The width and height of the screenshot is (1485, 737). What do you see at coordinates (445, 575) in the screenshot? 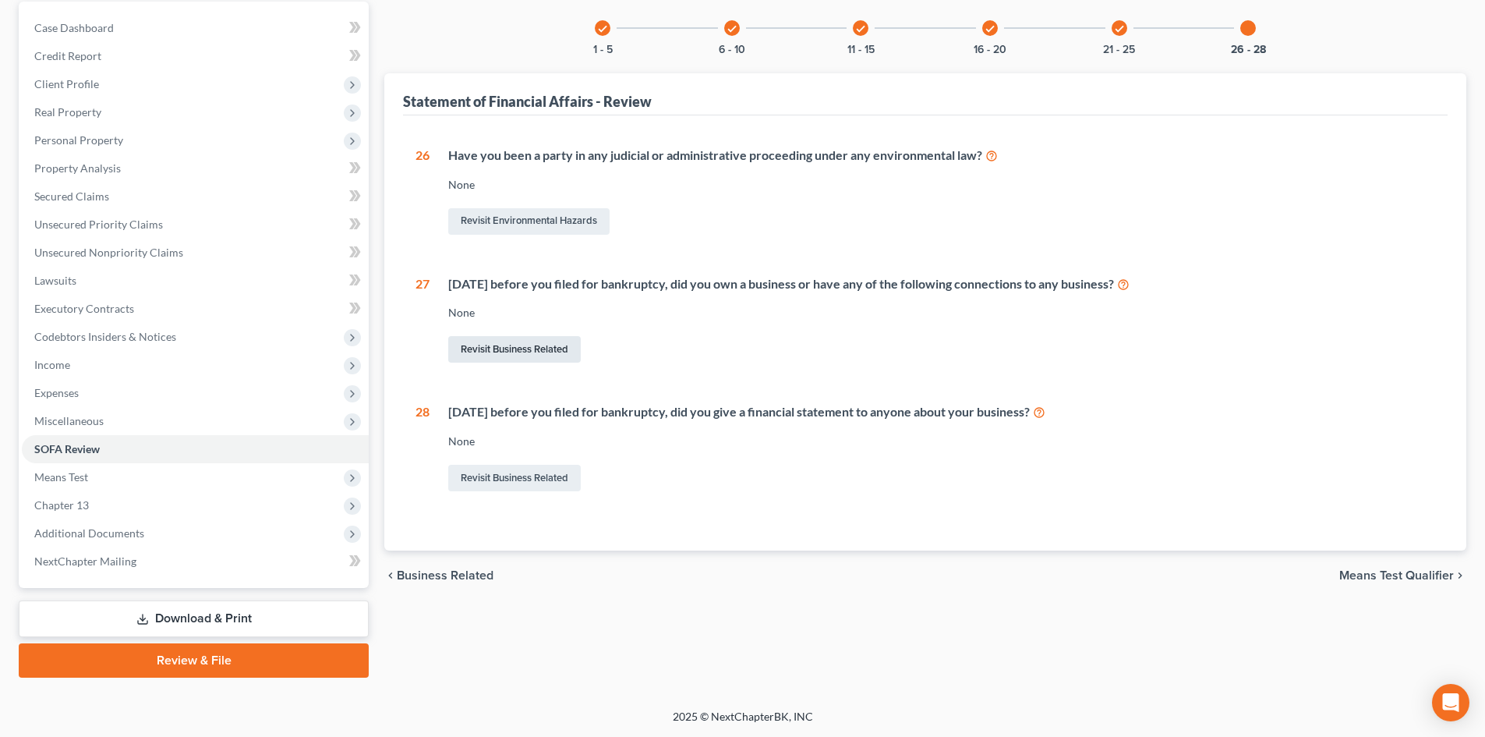
I see `span: Business Related` at bounding box center [445, 575].